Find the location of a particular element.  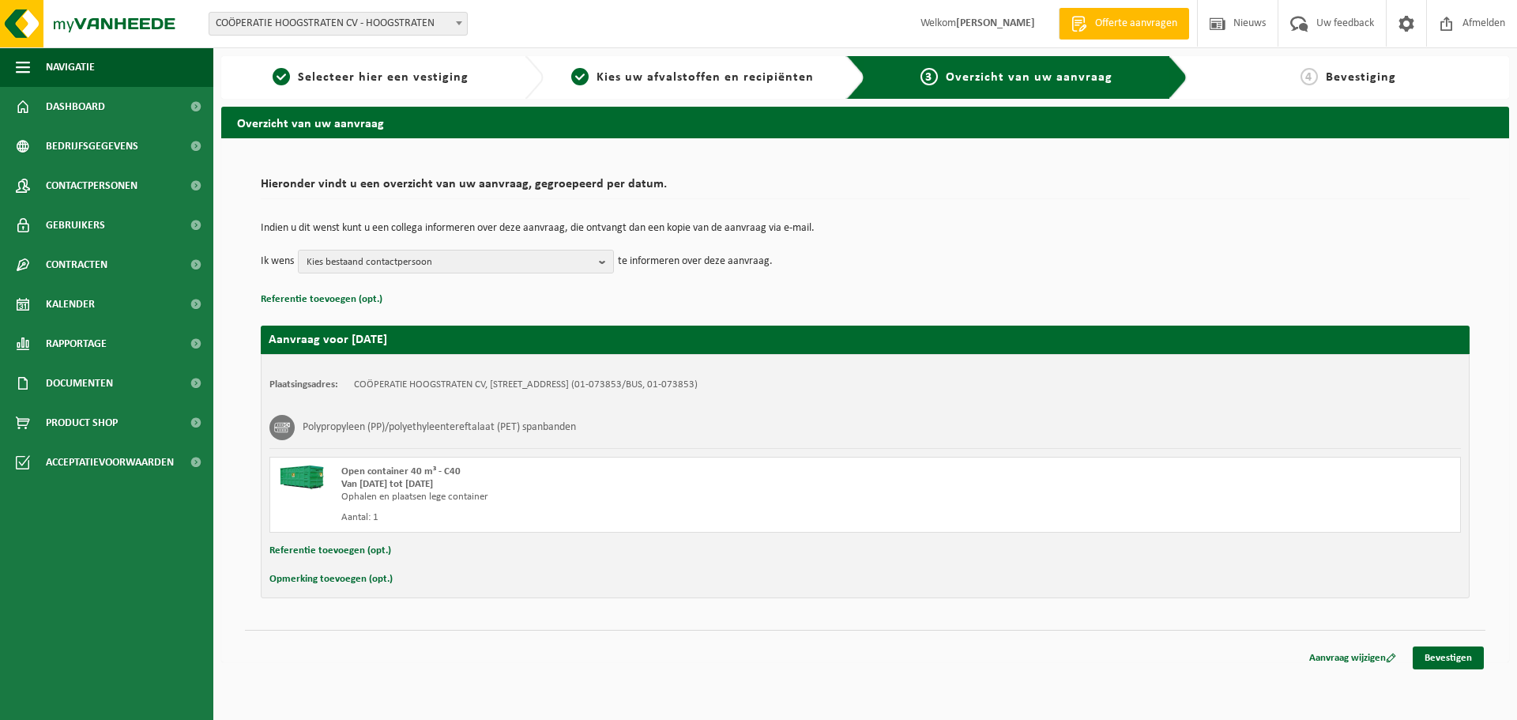

button: Opmerking toevoegen (opt.) is located at coordinates (331, 579).